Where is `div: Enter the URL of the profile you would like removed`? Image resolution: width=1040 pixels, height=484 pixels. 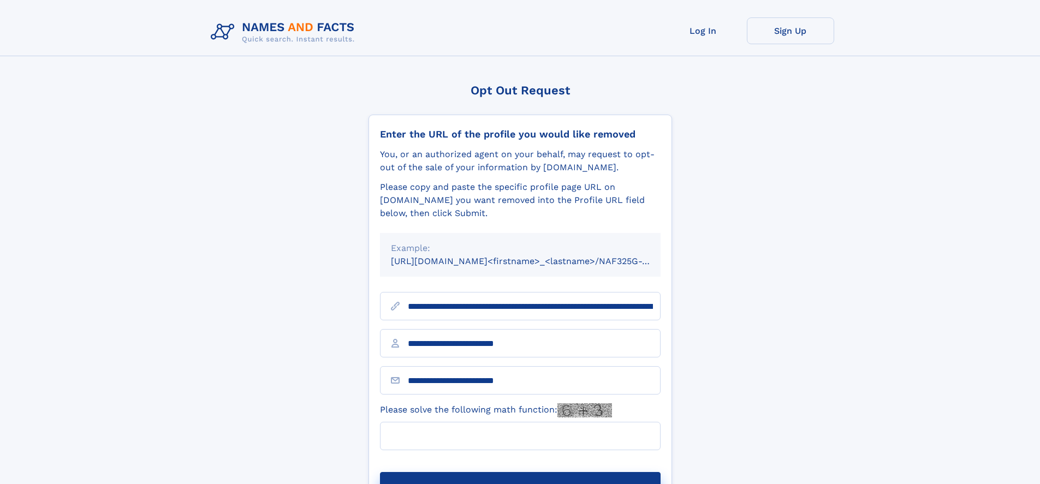
div: Enter the URL of the profile you would like removed is located at coordinates (520, 134).